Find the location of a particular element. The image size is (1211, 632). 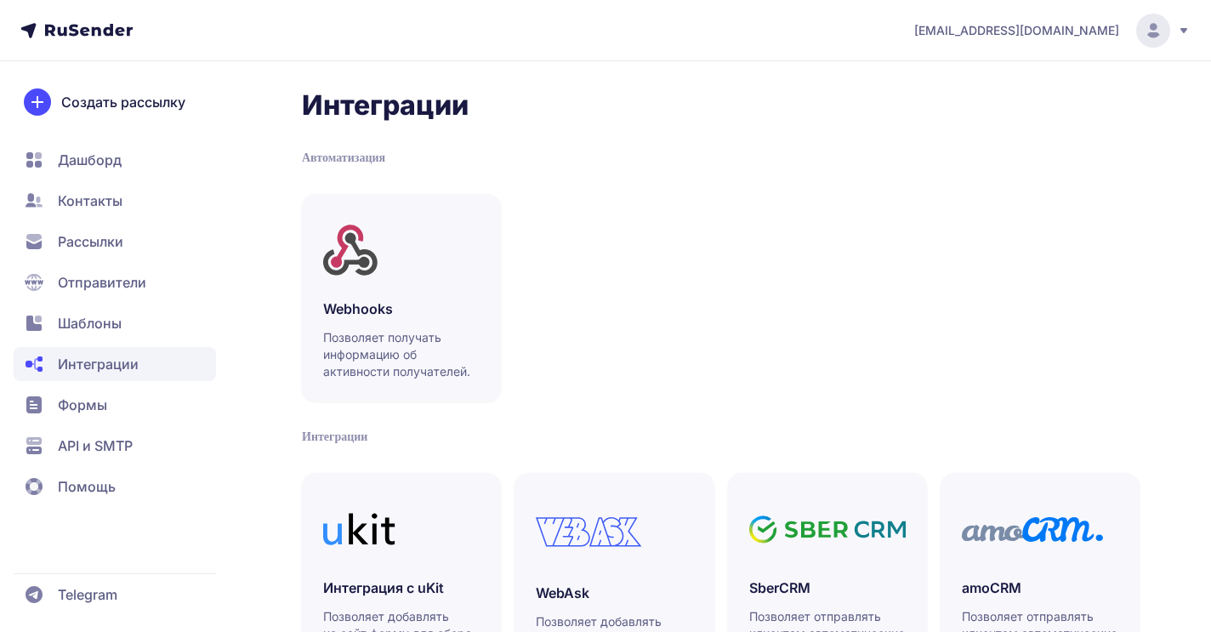

span: Интеграции is located at coordinates (98, 364).